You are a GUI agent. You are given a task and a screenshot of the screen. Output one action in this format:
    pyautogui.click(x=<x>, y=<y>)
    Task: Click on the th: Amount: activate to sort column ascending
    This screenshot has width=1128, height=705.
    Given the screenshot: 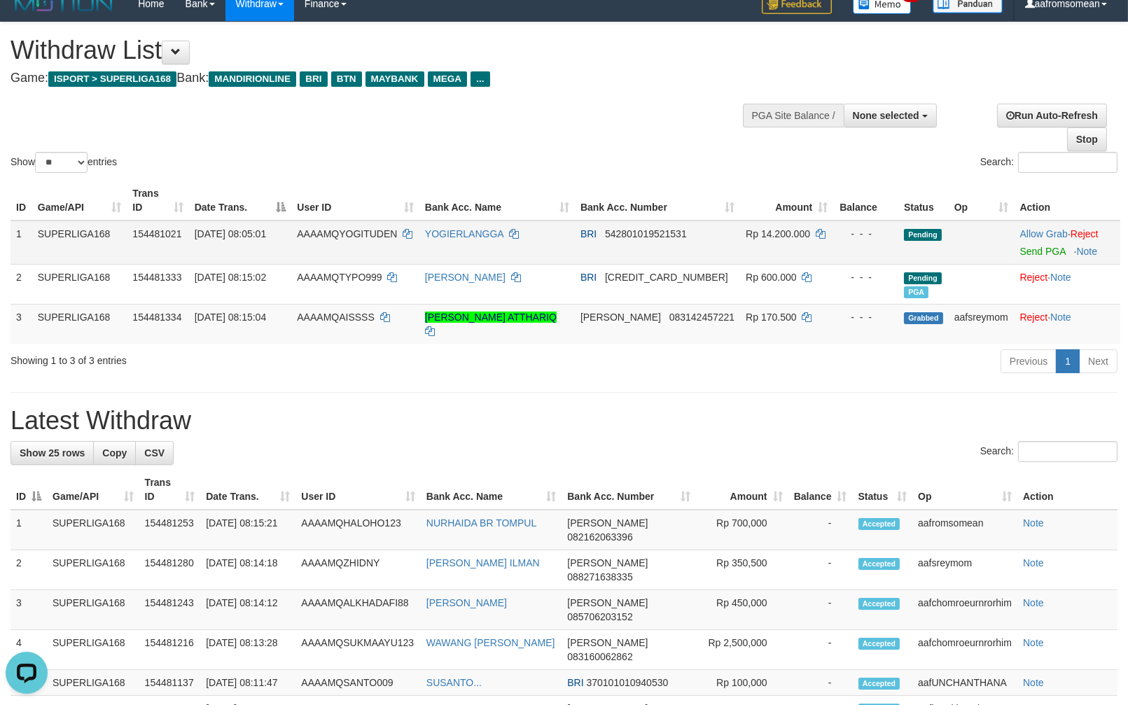 What is the action you would take?
    pyautogui.click(x=786, y=200)
    